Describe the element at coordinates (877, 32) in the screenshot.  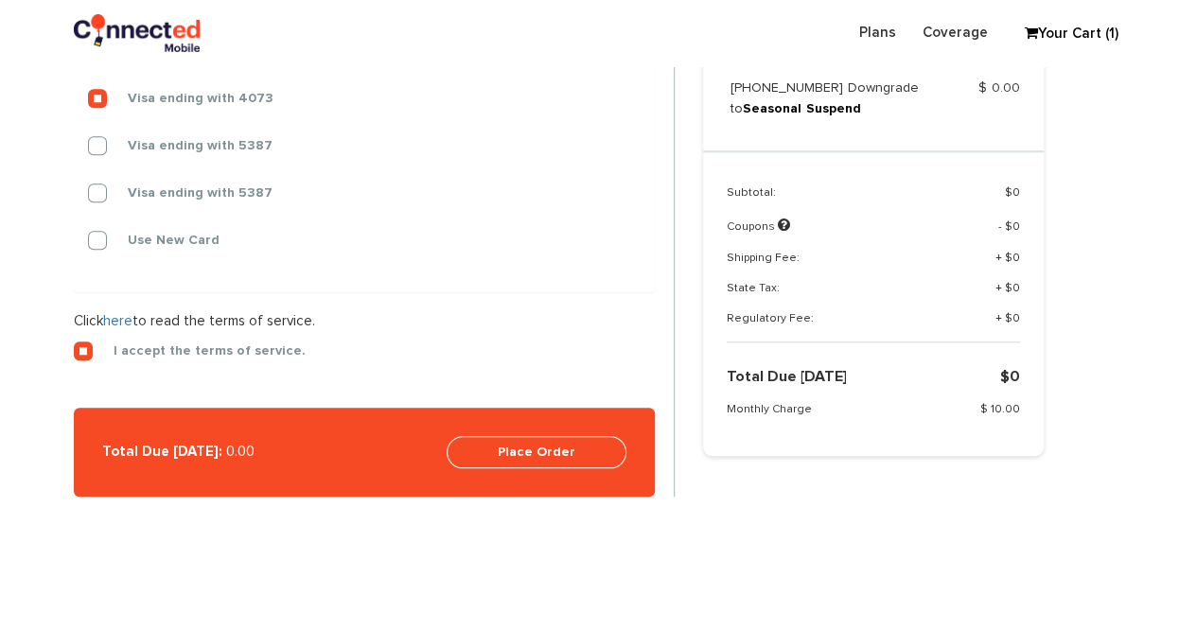
I see `a: Plans` at that location.